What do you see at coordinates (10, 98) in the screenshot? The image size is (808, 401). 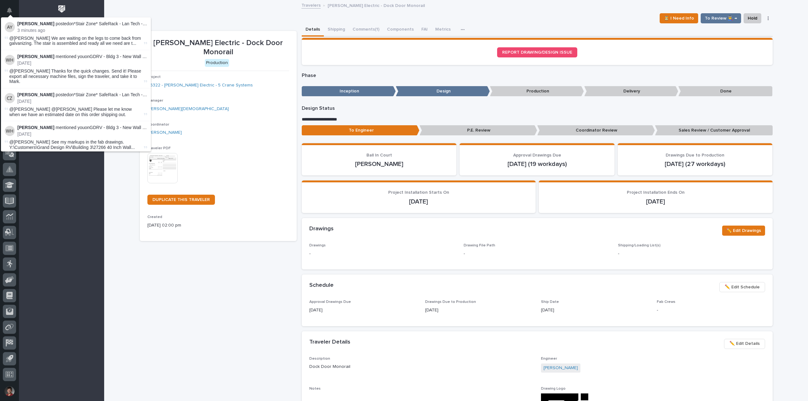 I see `img: Cole Ziegler` at bounding box center [10, 98].